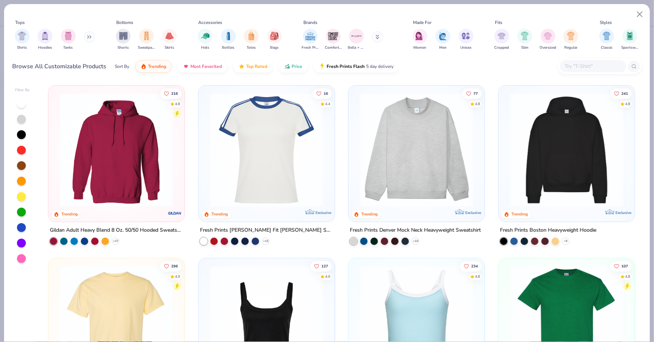 This screenshot has width=654, height=342. What do you see at coordinates (202, 66) in the screenshot?
I see `button: Most Favorited` at bounding box center [202, 66].